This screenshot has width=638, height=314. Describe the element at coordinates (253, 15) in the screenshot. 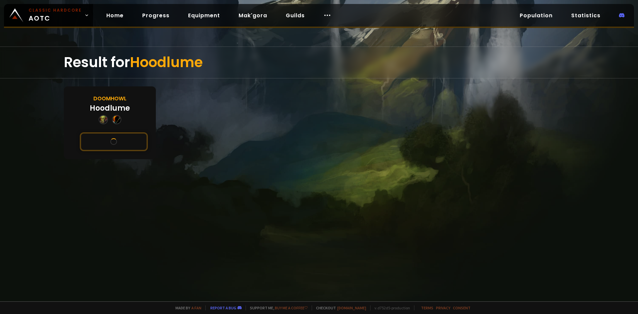

I see `a: Mak'gora` at that location.